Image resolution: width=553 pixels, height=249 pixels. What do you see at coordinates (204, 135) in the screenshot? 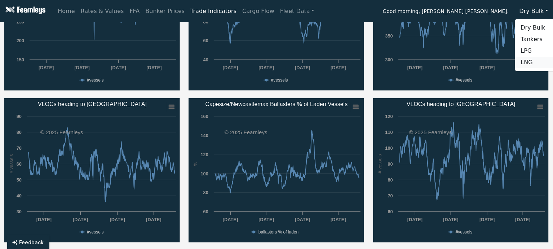
I see `text: 140` at bounding box center [204, 135].